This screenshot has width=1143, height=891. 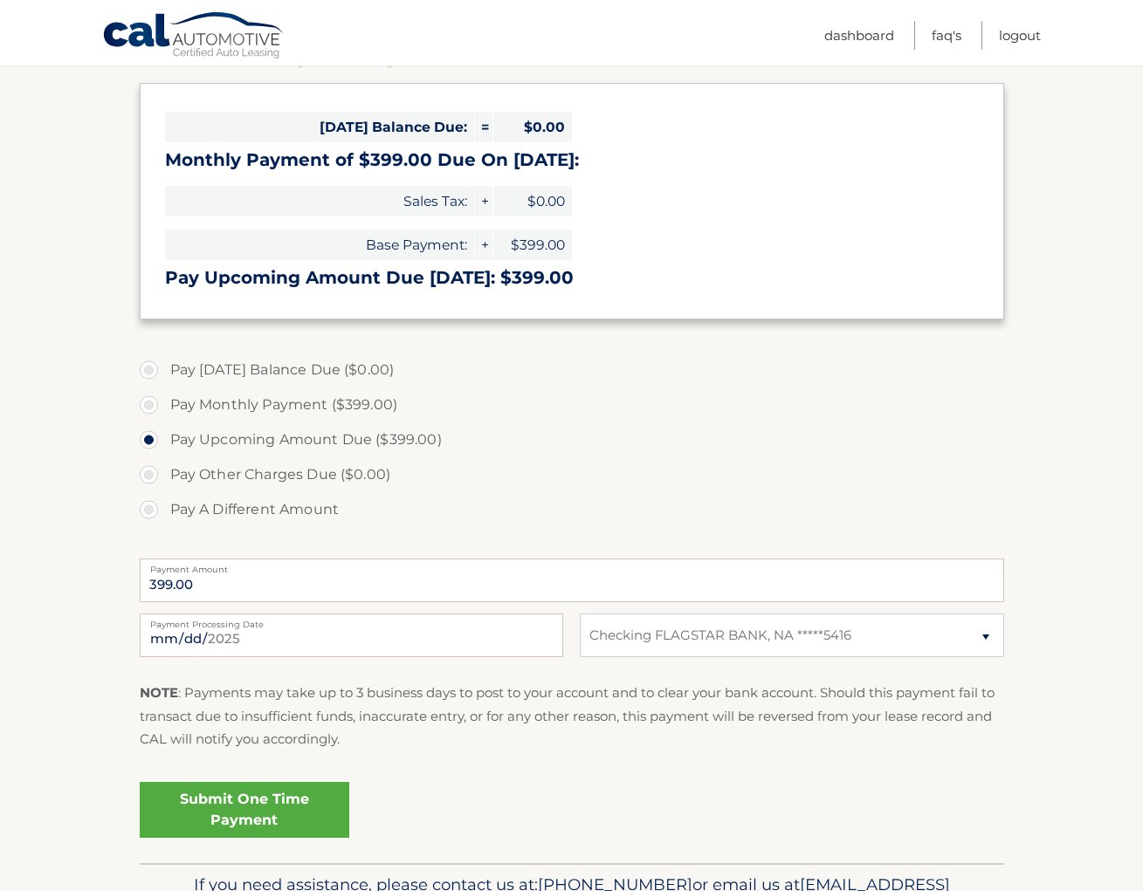 What do you see at coordinates (572, 440) in the screenshot?
I see `label: Pay Upcoming Amount Due ($399.00)` at bounding box center [572, 440].